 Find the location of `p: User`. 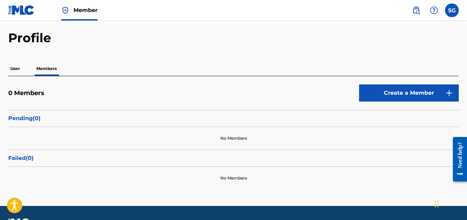

p: User is located at coordinates (15, 69).